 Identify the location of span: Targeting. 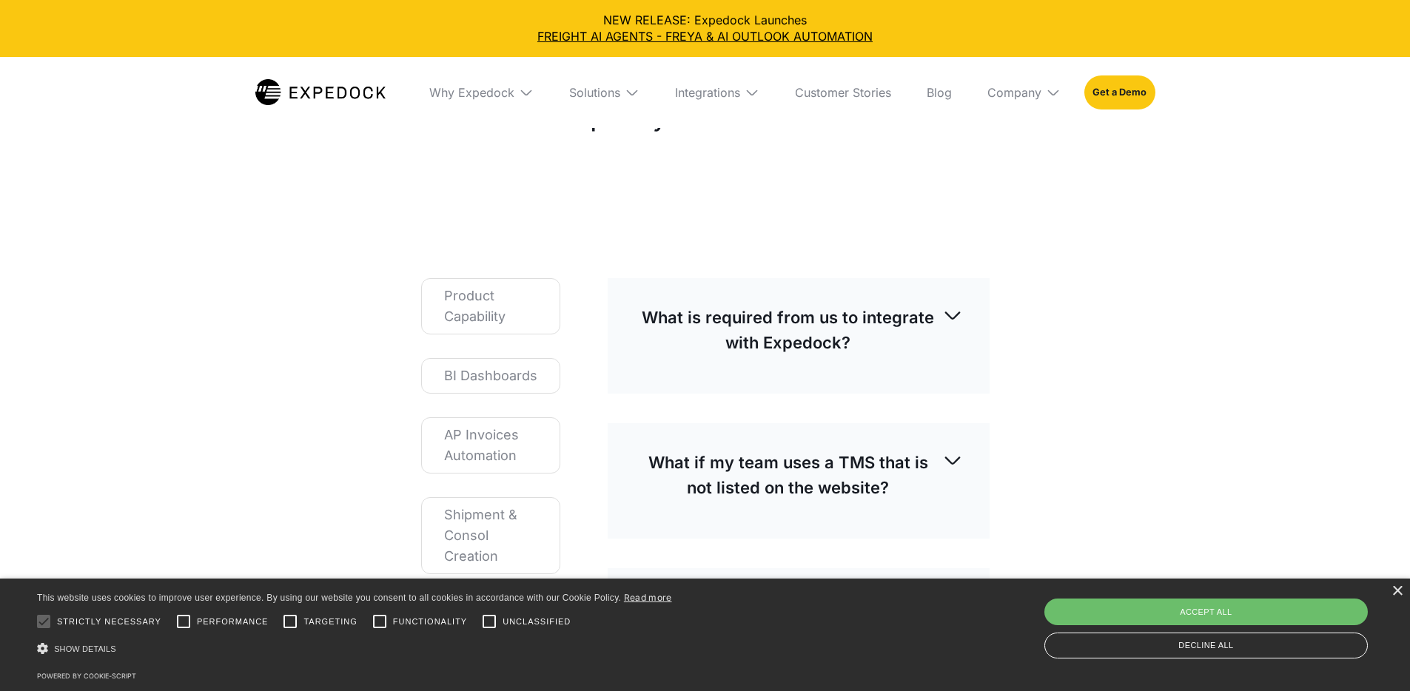
(330, 622).